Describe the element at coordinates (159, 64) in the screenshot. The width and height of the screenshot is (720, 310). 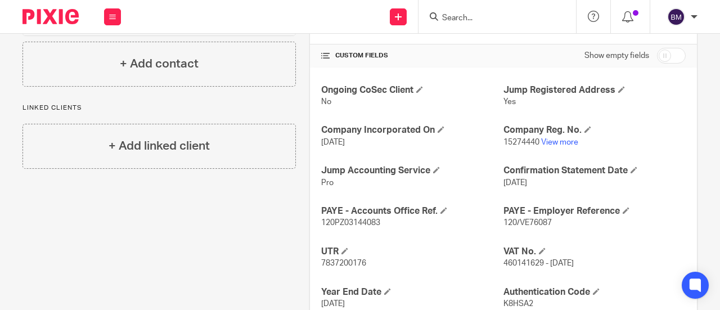
I see `h4: + Add contact` at that location.